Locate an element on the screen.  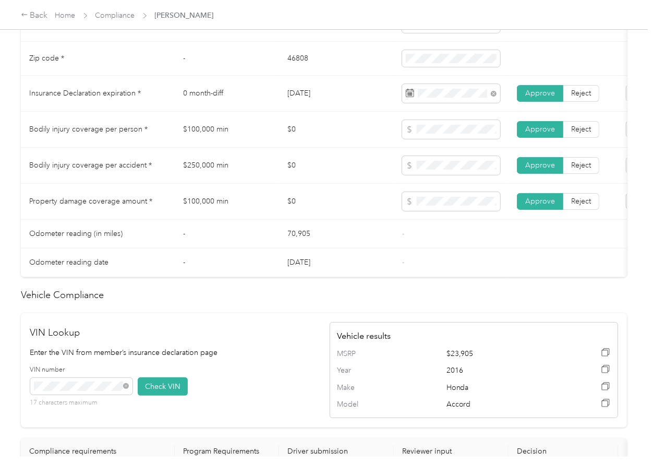
span: Bodily injury coverage per person * is located at coordinates (88, 129).